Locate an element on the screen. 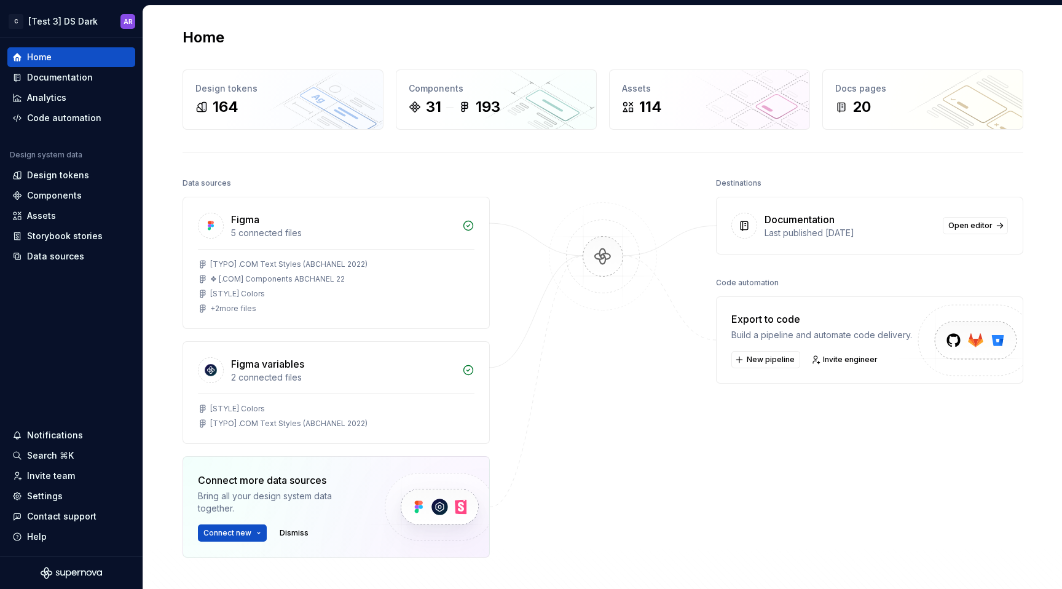  div: 5 connected files is located at coordinates (343, 233).